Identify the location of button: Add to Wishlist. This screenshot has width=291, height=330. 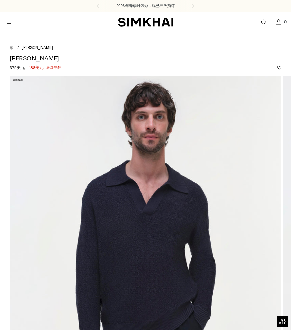
(279, 68).